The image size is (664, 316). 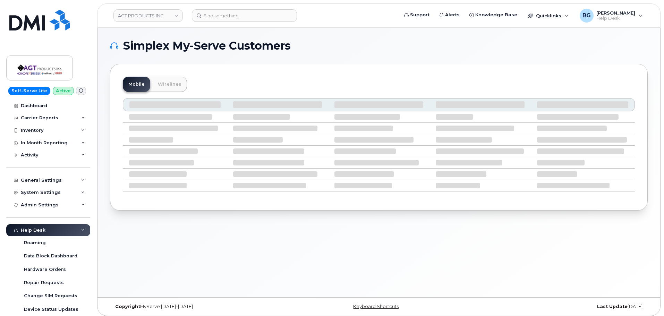 I want to click on span: Simplex My-Serve Customers, so click(x=207, y=46).